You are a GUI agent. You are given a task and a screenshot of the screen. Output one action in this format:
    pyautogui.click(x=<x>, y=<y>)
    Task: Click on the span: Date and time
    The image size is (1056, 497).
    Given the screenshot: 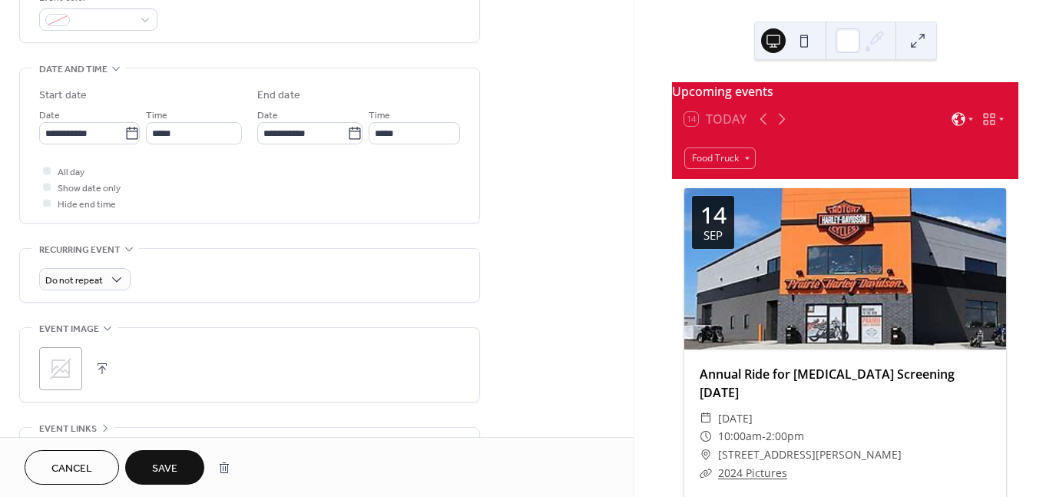 What is the action you would take?
    pyautogui.click(x=73, y=69)
    